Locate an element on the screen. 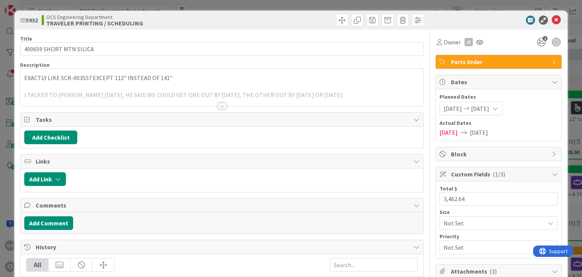  button: Add Checklist is located at coordinates (51, 137).